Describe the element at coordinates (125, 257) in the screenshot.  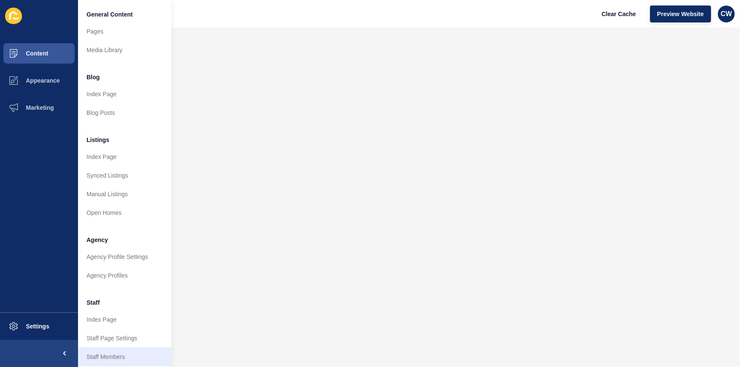
I see `a: Agency Profile Settings` at that location.